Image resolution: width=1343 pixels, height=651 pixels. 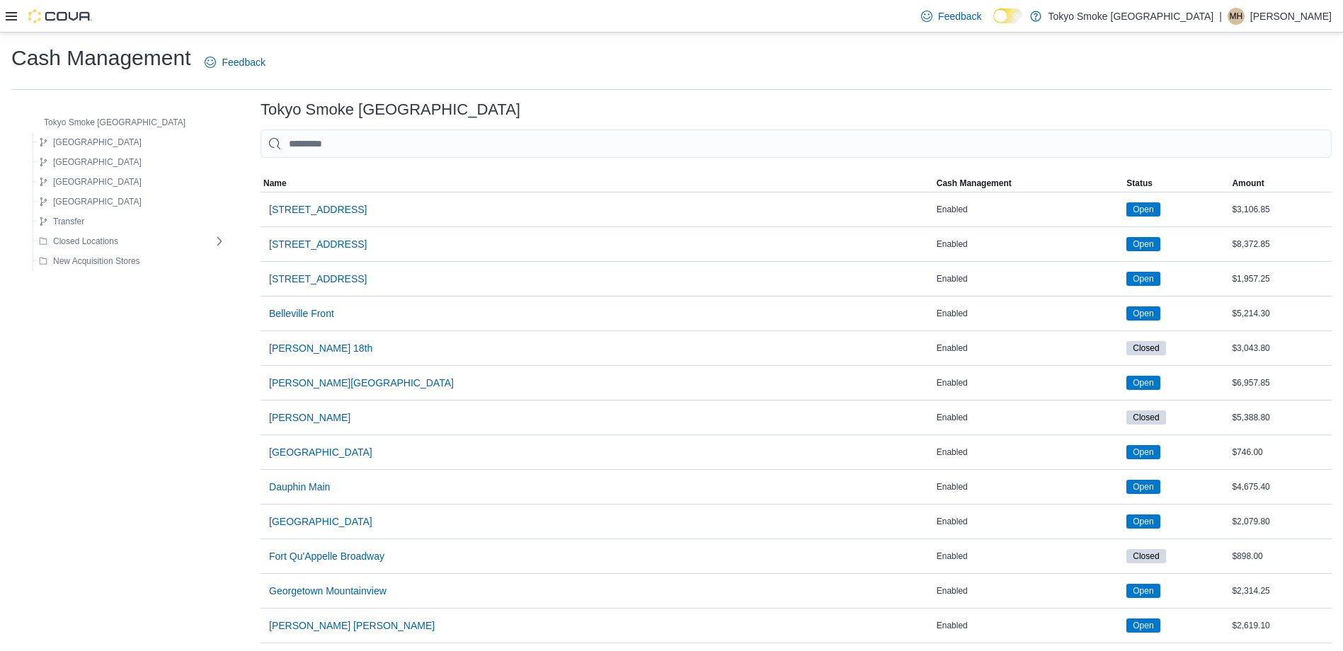 I want to click on span: Closed Locations, so click(x=86, y=241).